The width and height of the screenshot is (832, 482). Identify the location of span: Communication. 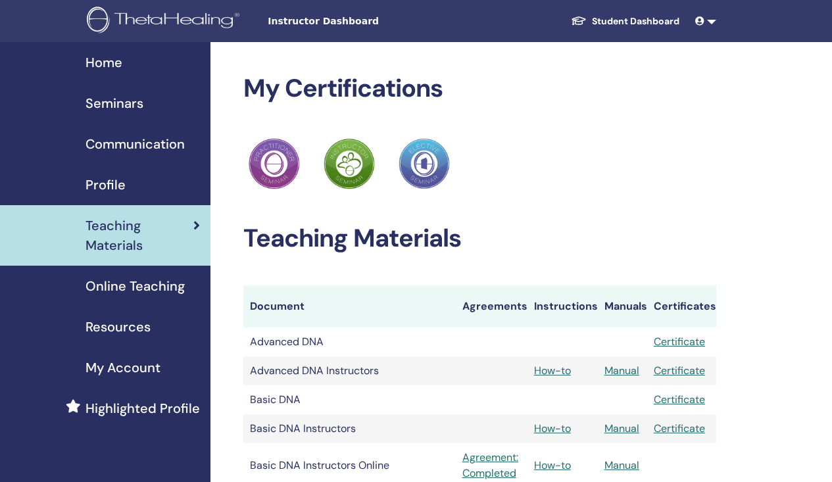
(135, 144).